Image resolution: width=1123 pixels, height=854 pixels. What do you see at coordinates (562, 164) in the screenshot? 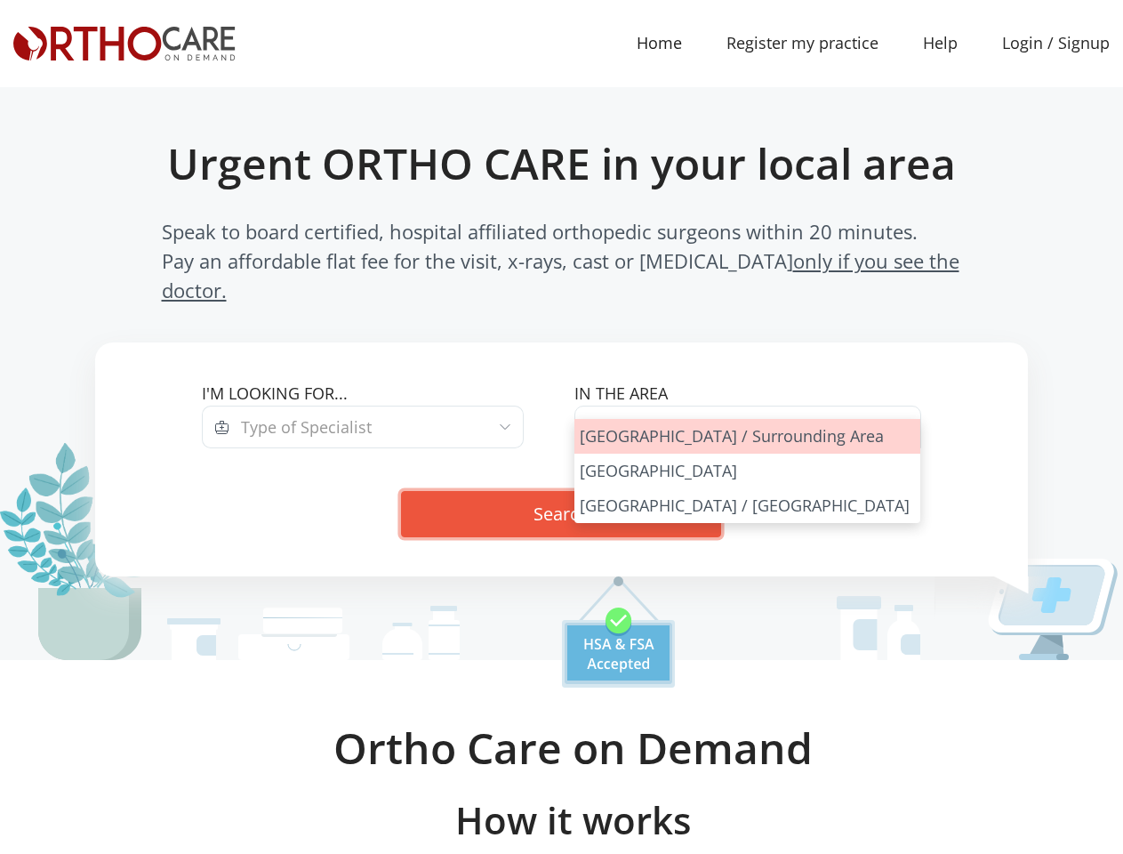
I see `h1: Urgent ORTHO CARE in your local area` at bounding box center [562, 164].